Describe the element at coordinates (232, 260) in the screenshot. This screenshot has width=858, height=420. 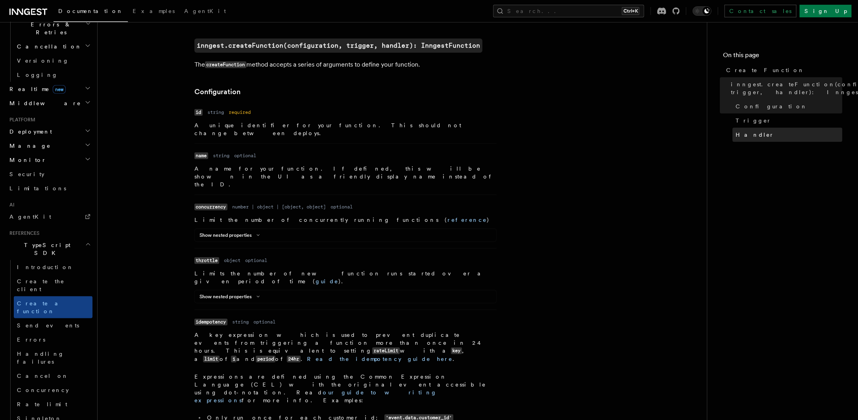
I see `dd: object` at that location.